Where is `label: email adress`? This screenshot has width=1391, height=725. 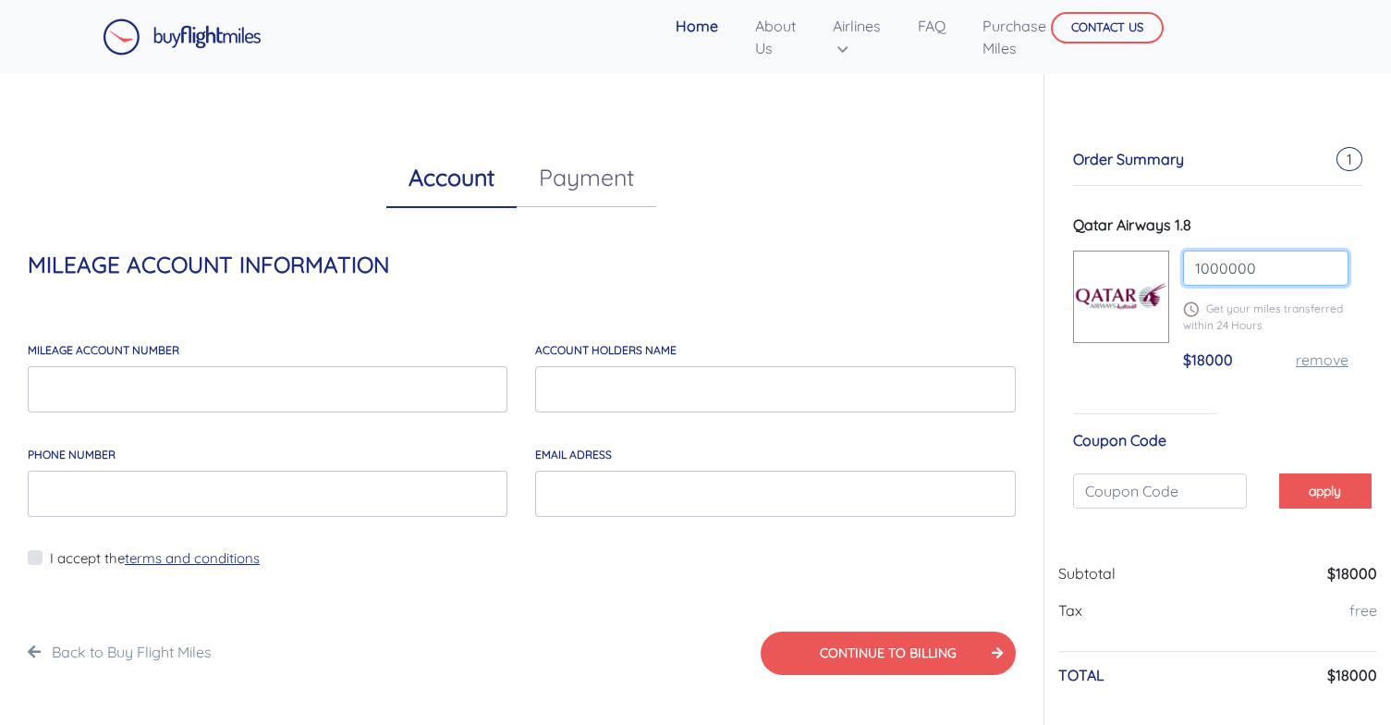 label: email adress is located at coordinates (573, 455).